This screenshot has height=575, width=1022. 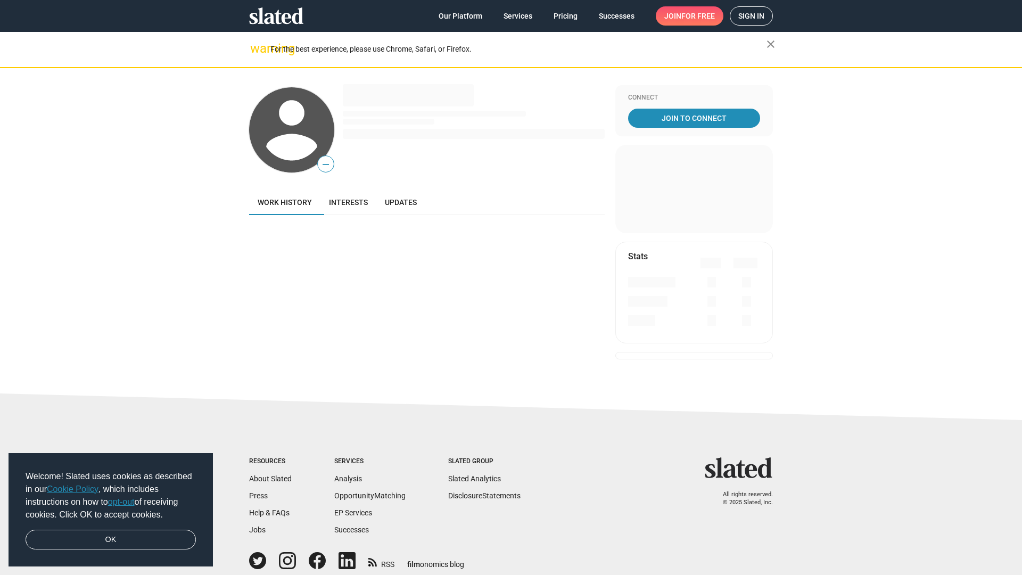 What do you see at coordinates (270, 461) in the screenshot?
I see `div: Resources` at bounding box center [270, 461].